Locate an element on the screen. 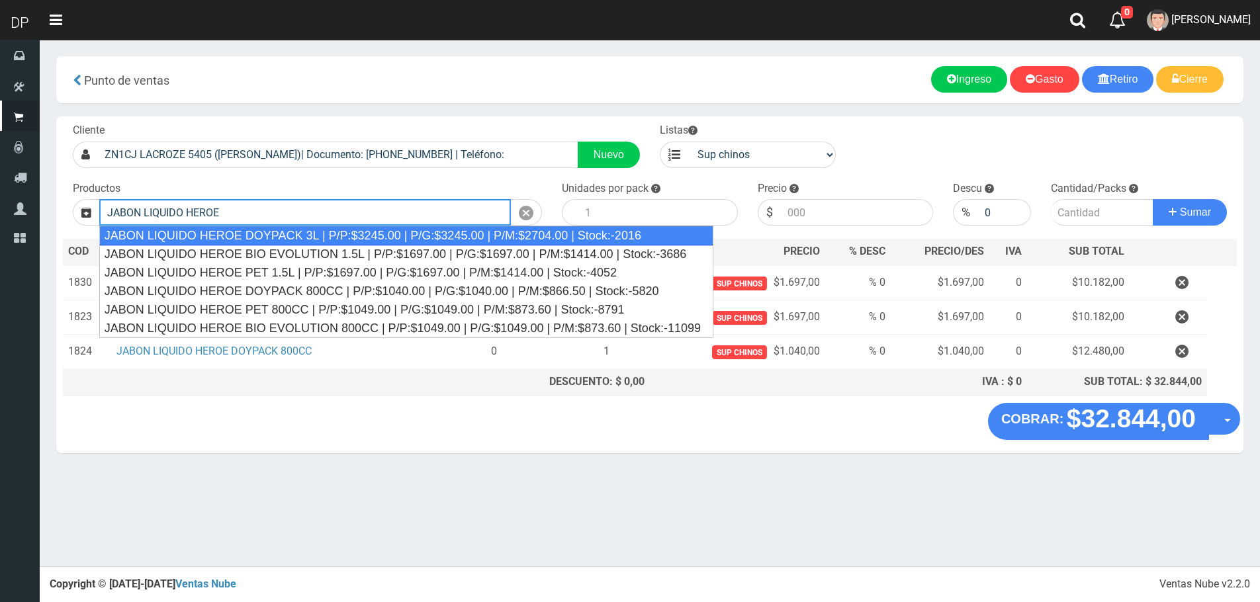 This screenshot has height=602, width=1260. label: Cliente is located at coordinates (89, 130).